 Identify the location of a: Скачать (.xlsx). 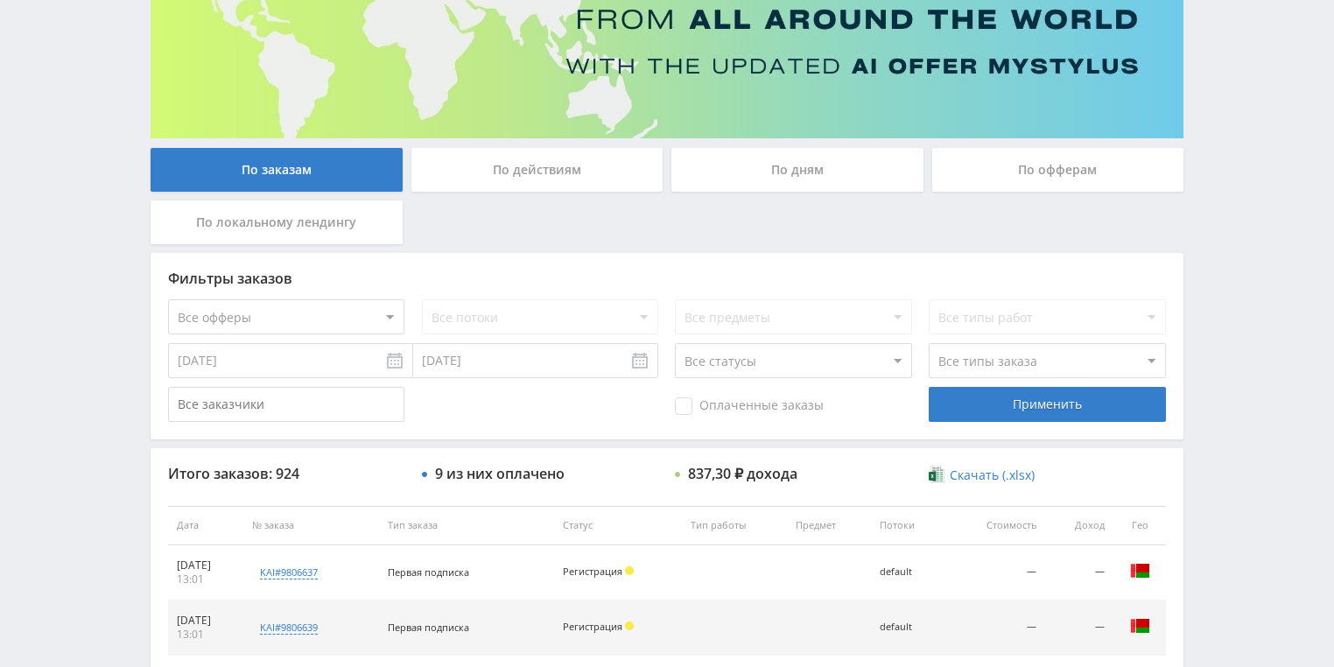
(981, 475).